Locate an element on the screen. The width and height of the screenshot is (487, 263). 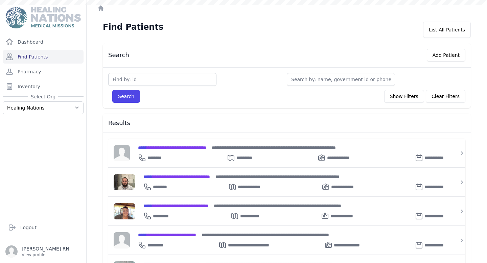
img: Medical Missions EMR is located at coordinates (43, 18).